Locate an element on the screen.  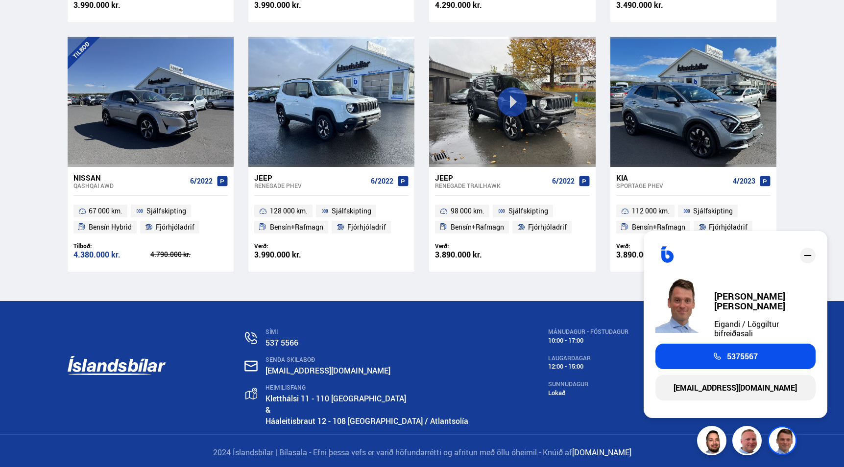
img: nHj8e-n-aHgjukTg.svg is located at coordinates (251, 366).